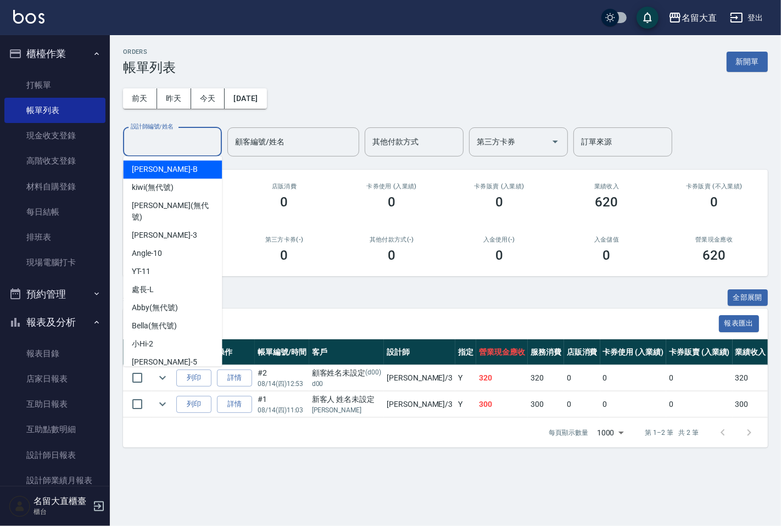 The image size is (781, 526). What do you see at coordinates (55, 136) in the screenshot?
I see `a: 現金收支登錄` at bounding box center [55, 136].